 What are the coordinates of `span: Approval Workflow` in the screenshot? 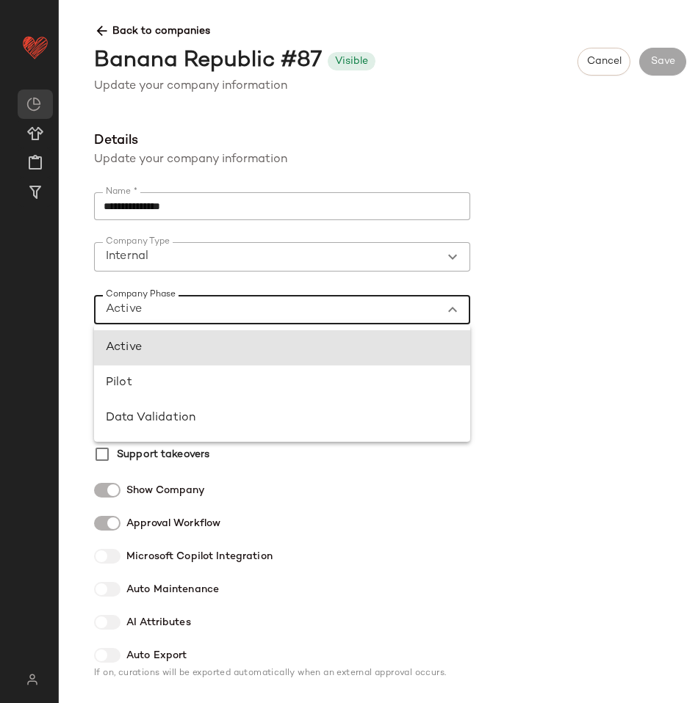 It's located at (173, 524).